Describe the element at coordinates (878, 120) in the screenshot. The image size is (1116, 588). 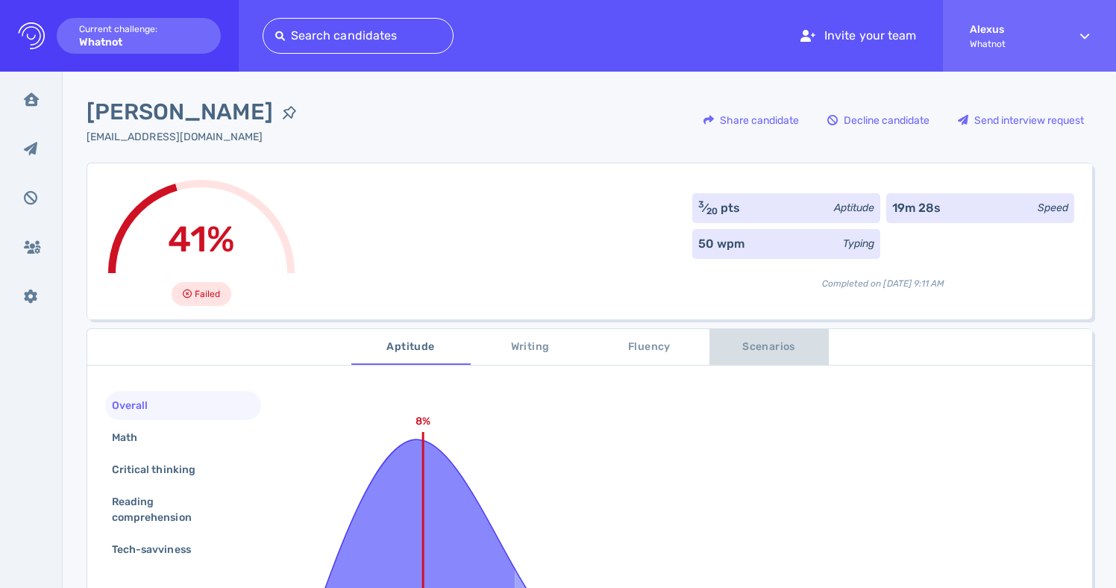
I see `div: Decline candidate` at that location.